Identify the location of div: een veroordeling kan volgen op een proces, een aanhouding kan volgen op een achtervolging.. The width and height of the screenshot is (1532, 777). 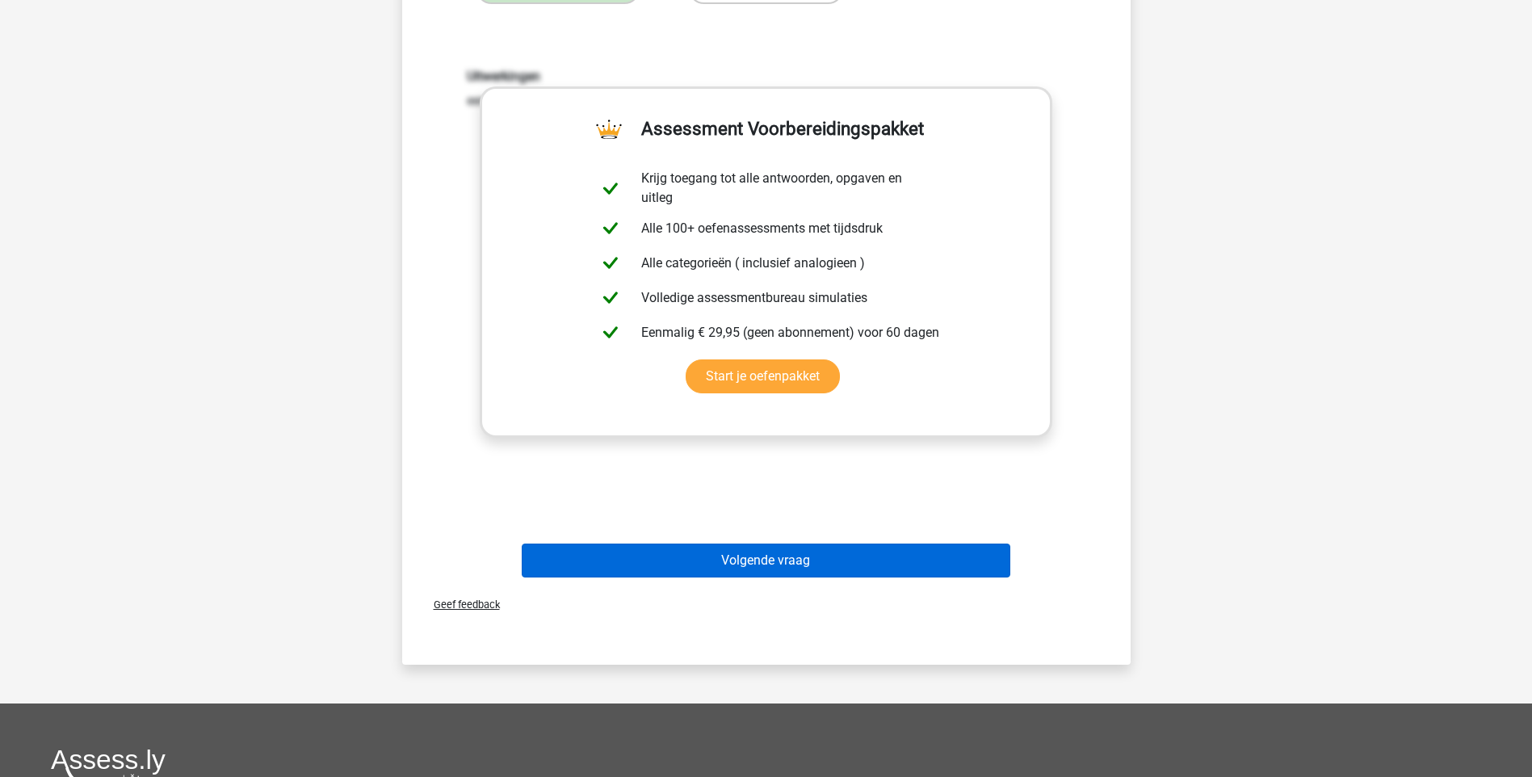
(766, 89).